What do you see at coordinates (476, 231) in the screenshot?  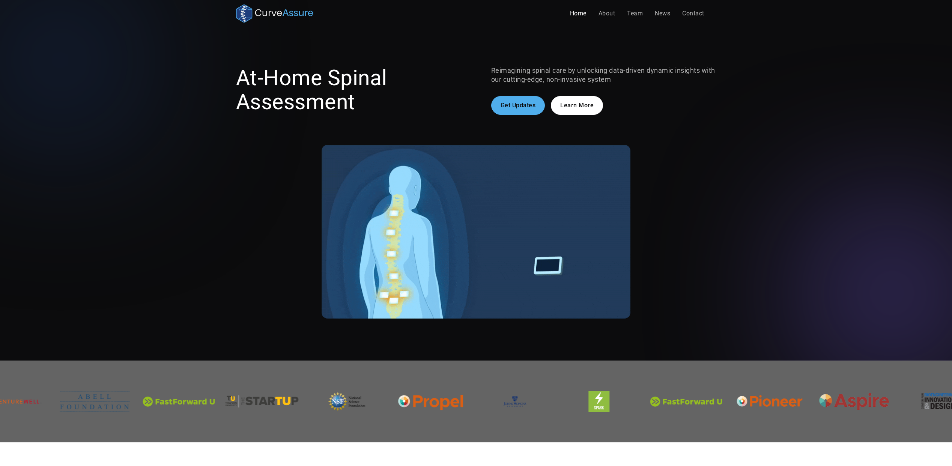 I see `img: A gif showing the CurveAssure system at work. A patient is wearing the non-invasive sensors and t...` at bounding box center [476, 231].